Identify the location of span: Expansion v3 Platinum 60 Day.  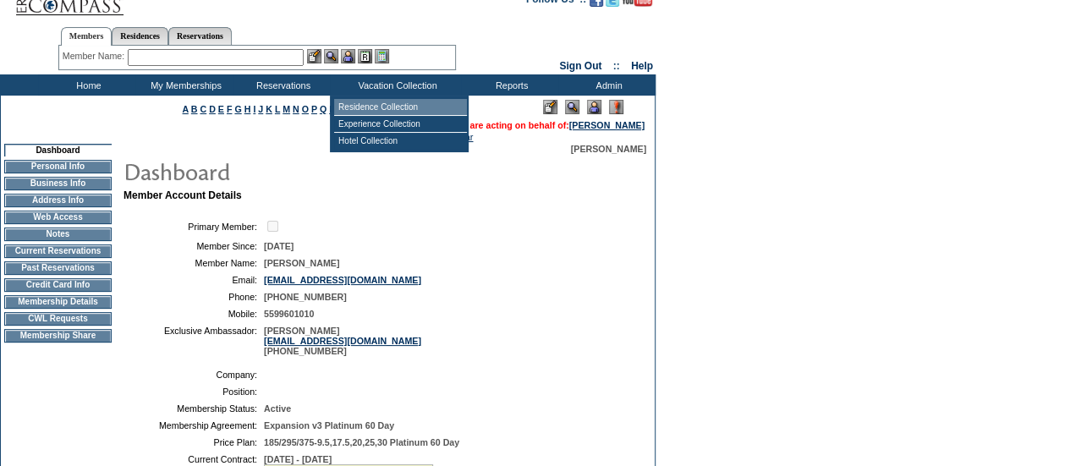
(329, 426).